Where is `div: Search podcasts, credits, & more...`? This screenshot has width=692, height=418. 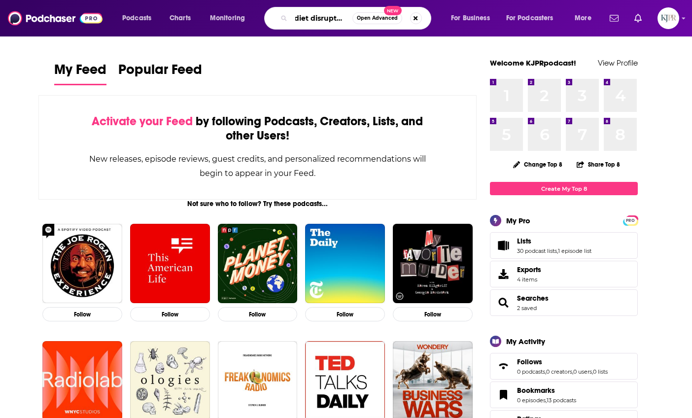 div: Search podcasts, credits, & more... is located at coordinates (357, 18).